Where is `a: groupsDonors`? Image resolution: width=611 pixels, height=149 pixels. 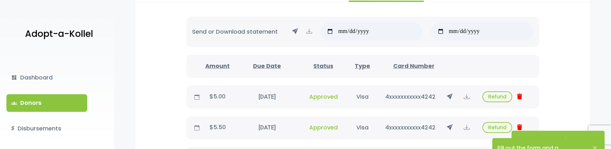 a: groupsDonors is located at coordinates (47, 103).